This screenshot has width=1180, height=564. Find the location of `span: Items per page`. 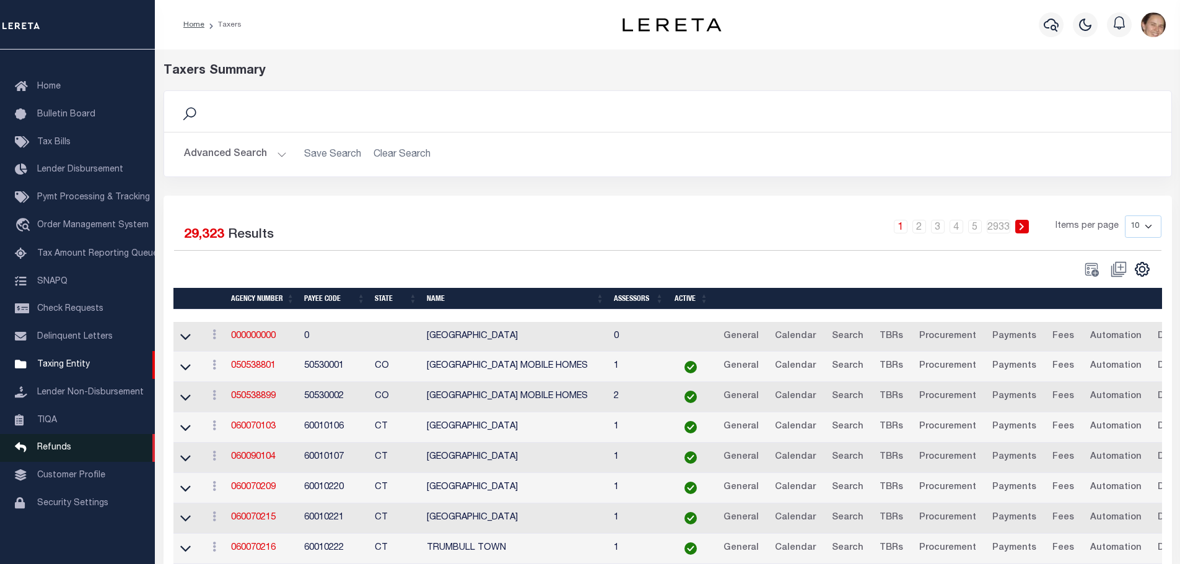

span: Items per page is located at coordinates (1087, 227).